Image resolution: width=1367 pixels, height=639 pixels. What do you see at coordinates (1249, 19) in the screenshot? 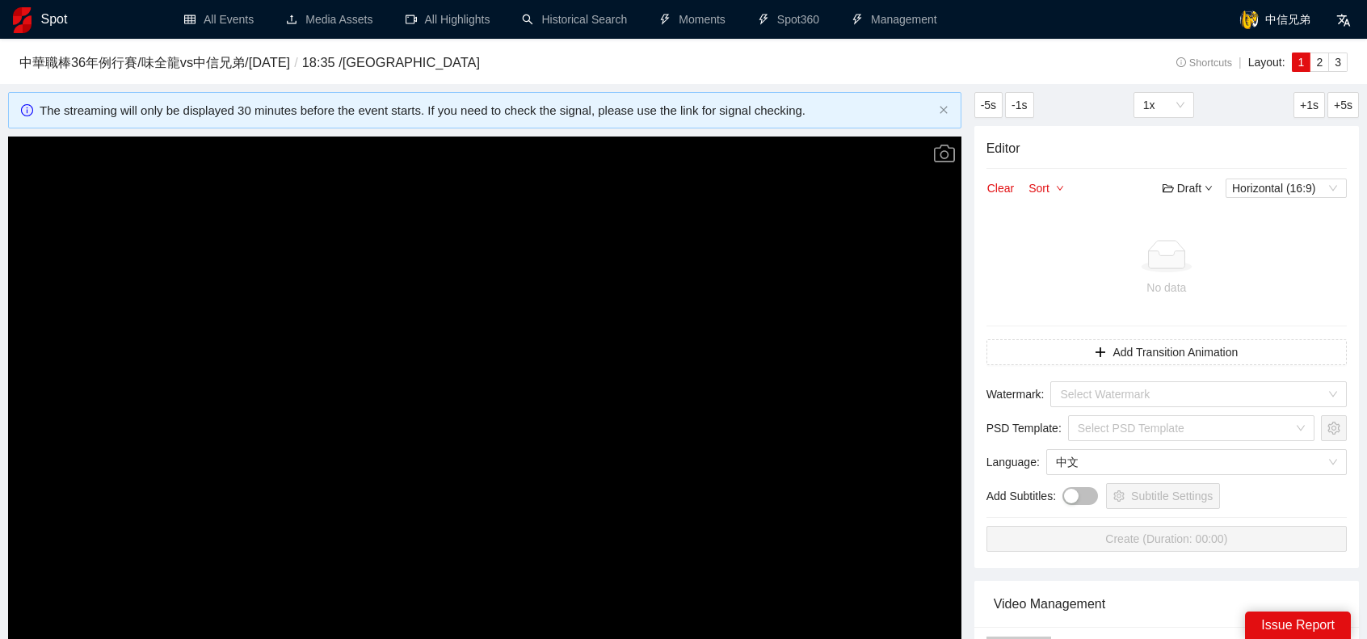
I see `img: avatar` at bounding box center [1249, 19].